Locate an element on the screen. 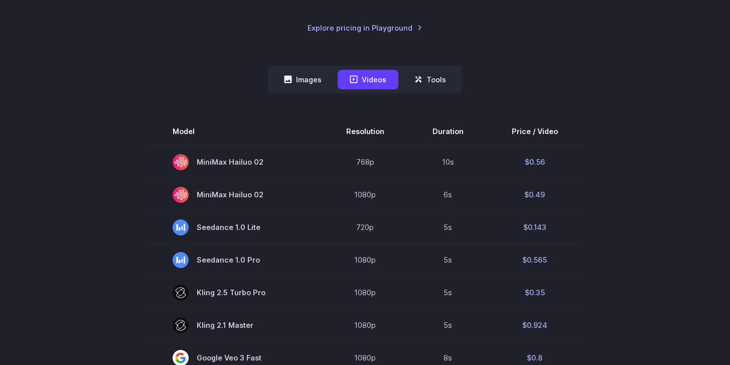  button: Images is located at coordinates (303, 79).